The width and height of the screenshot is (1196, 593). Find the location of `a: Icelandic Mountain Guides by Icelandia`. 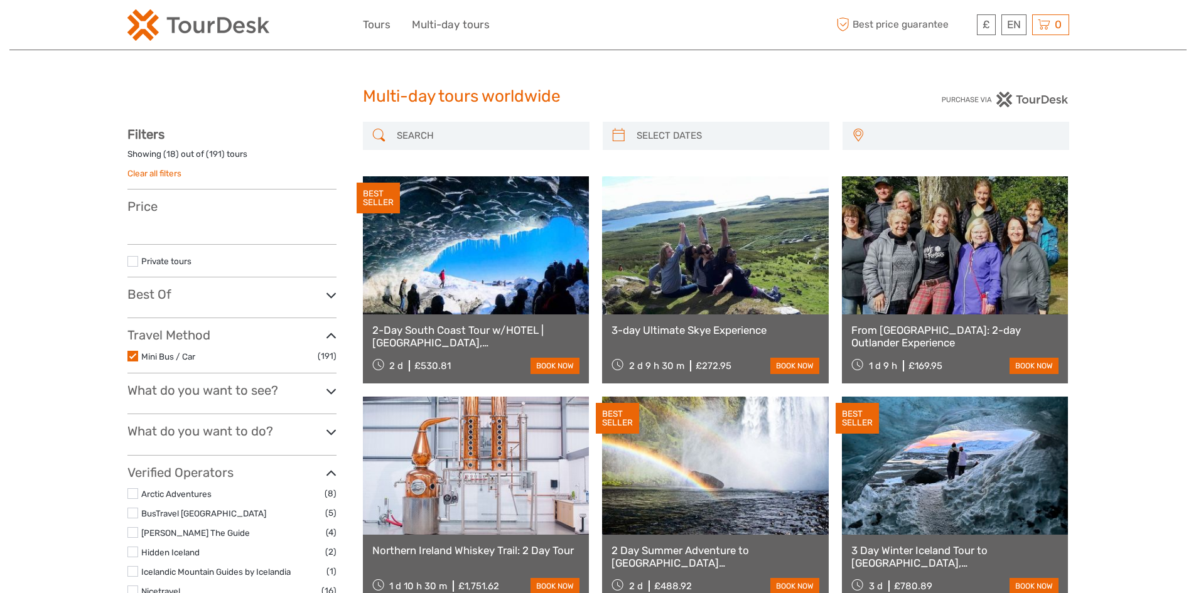

a: Icelandic Mountain Guides by Icelandia is located at coordinates (216, 572).